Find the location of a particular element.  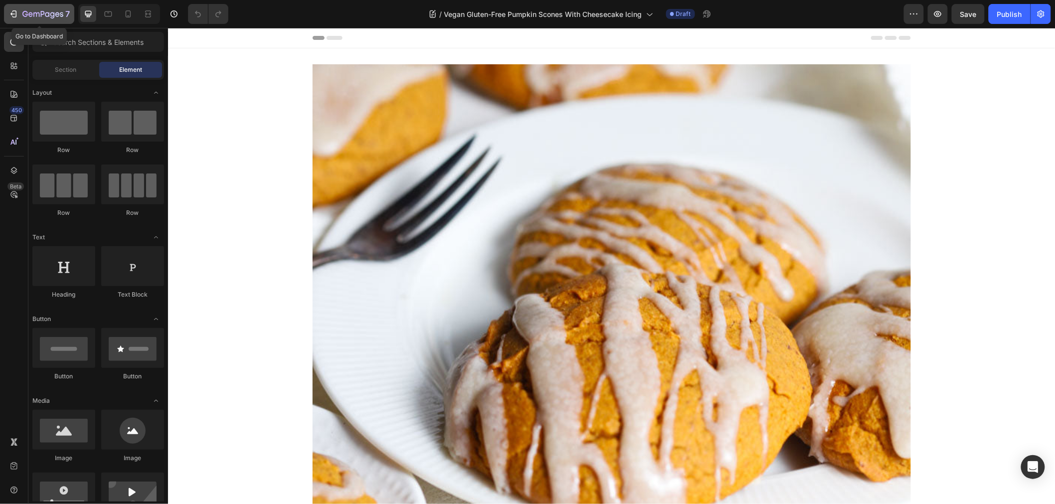

div: 450 is located at coordinates (16, 110).